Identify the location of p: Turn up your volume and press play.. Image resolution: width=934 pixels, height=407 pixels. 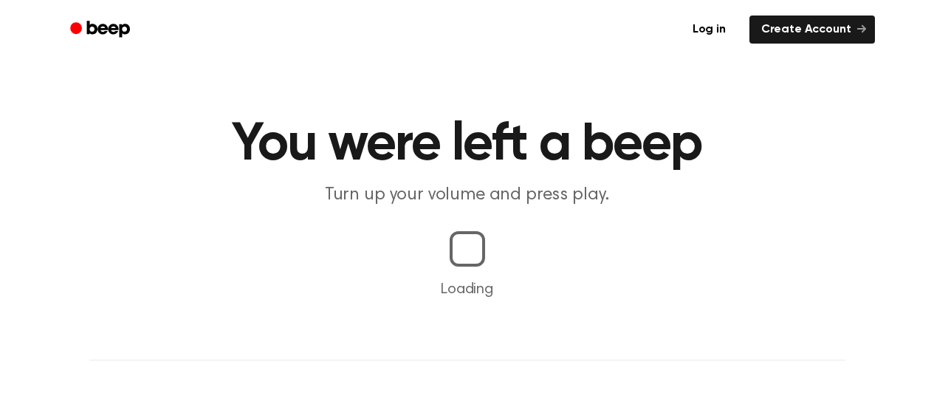
(467, 195).